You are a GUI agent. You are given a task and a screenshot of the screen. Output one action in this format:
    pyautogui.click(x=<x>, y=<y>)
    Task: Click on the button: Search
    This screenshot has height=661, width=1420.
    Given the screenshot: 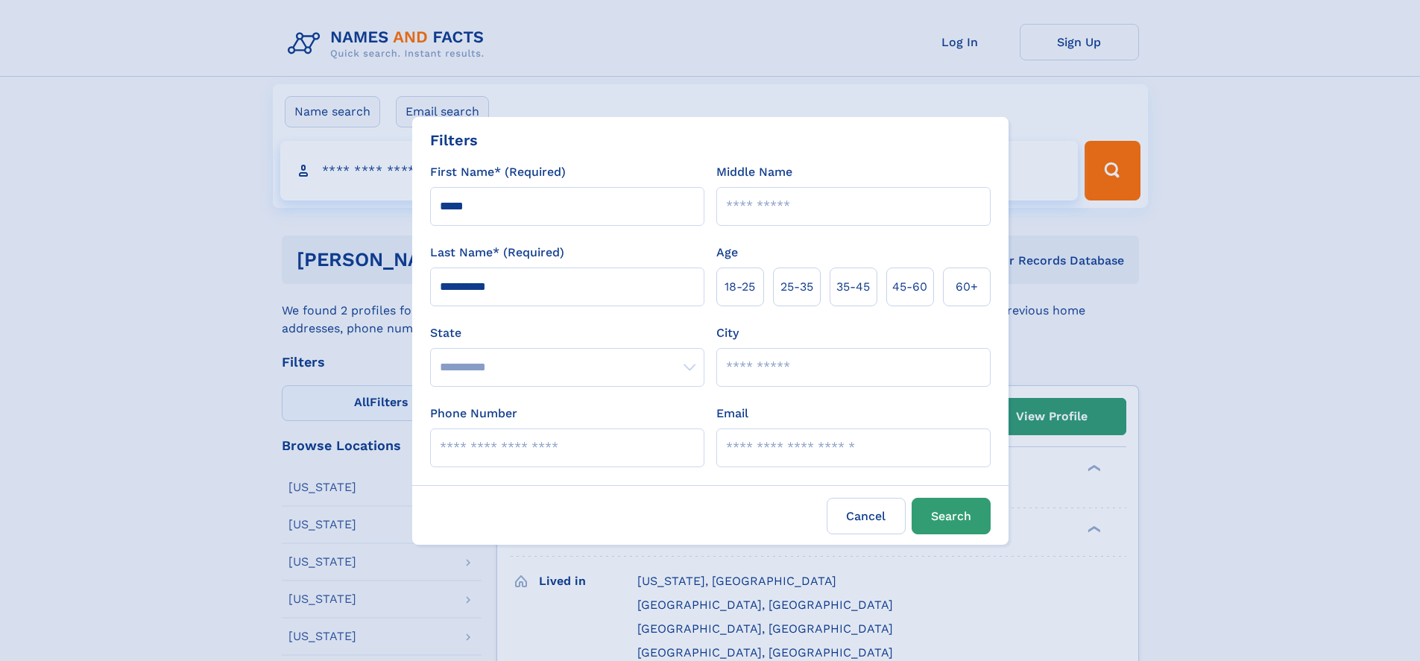 What is the action you would take?
    pyautogui.click(x=951, y=516)
    